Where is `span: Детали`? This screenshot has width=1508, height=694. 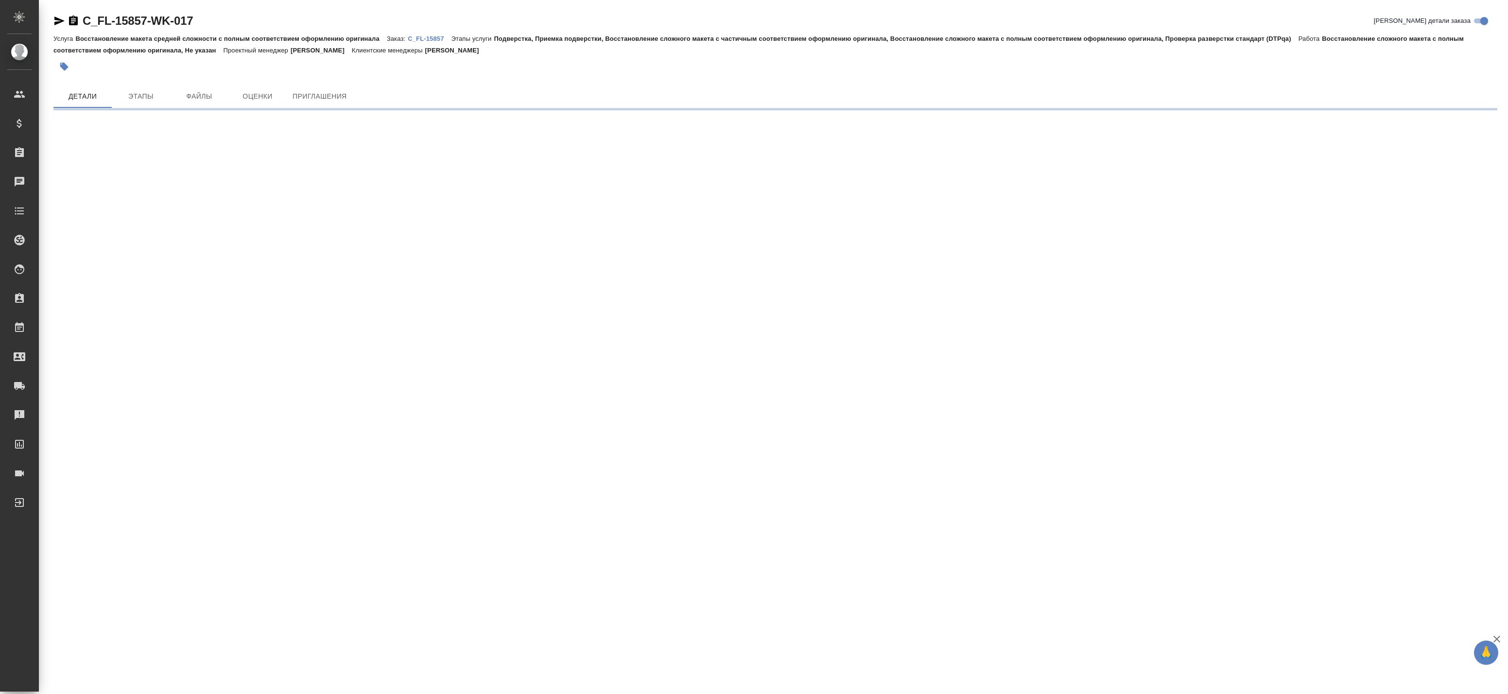
span: Детали is located at coordinates (83, 96).